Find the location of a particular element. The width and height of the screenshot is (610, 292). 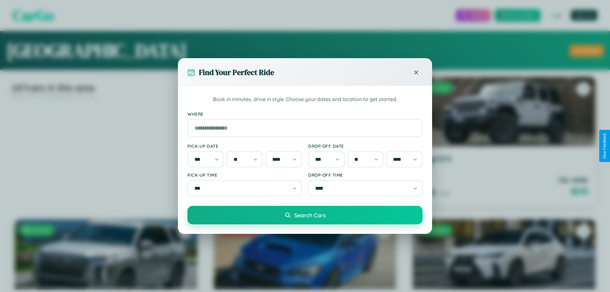

label: Pick-up Date is located at coordinates (245, 146).